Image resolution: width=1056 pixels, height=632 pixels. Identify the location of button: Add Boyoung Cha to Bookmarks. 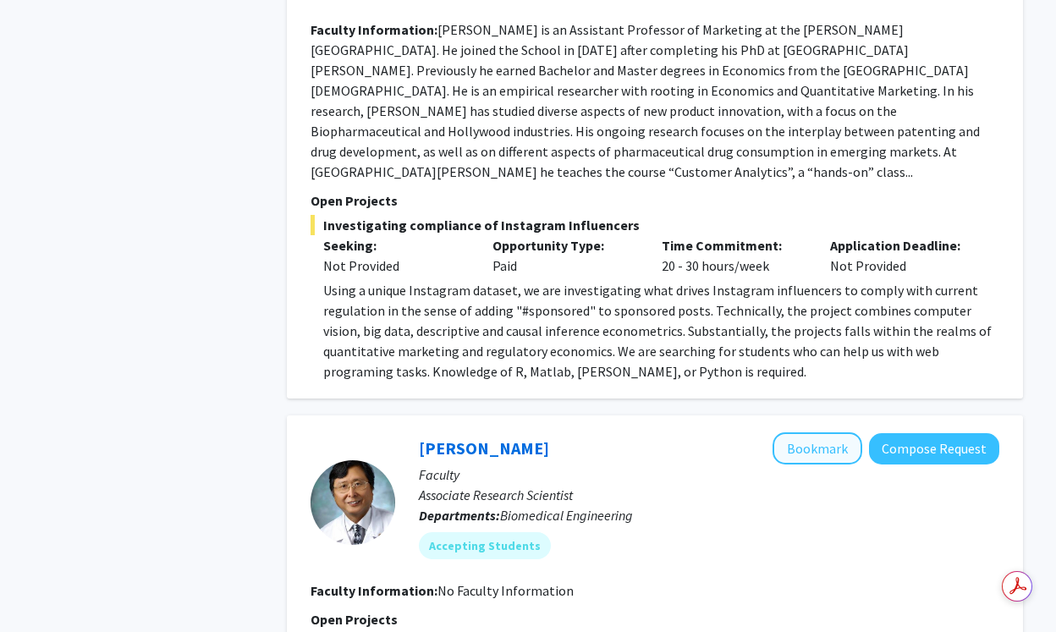
(818, 449).